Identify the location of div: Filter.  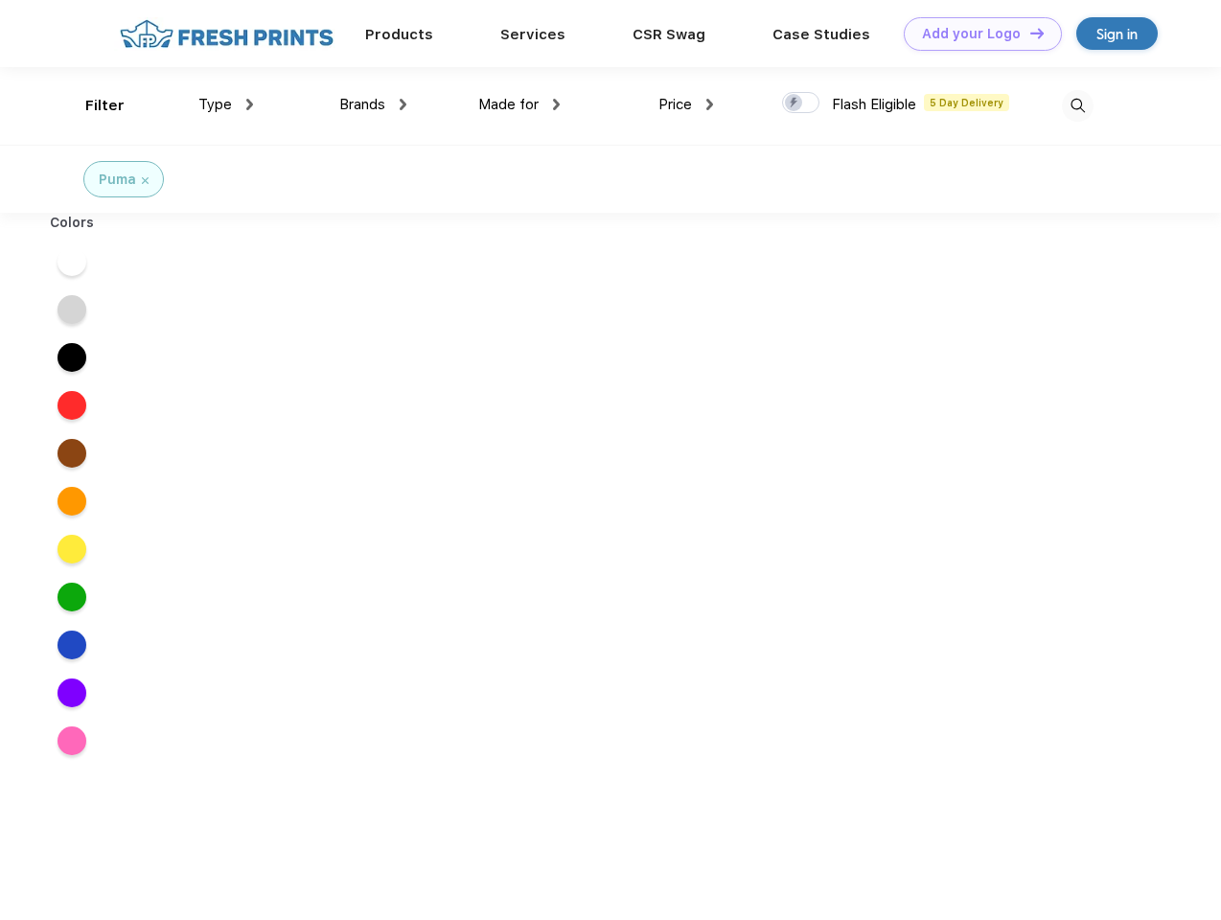
(104, 105).